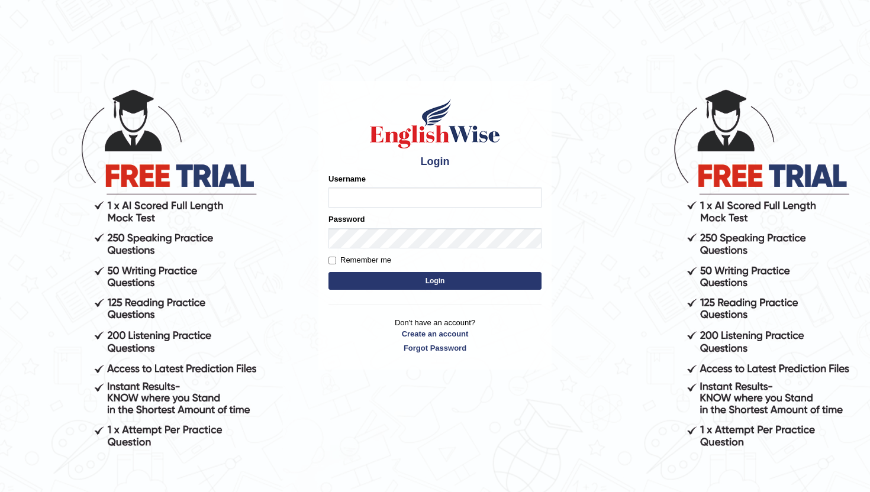 The image size is (870, 492). I want to click on p: Don't have an account?, so click(435, 335).